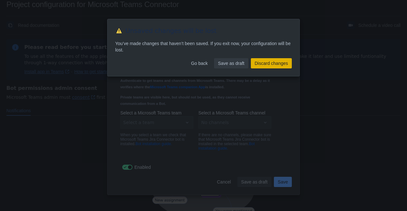 This screenshot has width=407, height=211. What do you see at coordinates (272, 63) in the screenshot?
I see `span: Discard changes` at bounding box center [272, 63].